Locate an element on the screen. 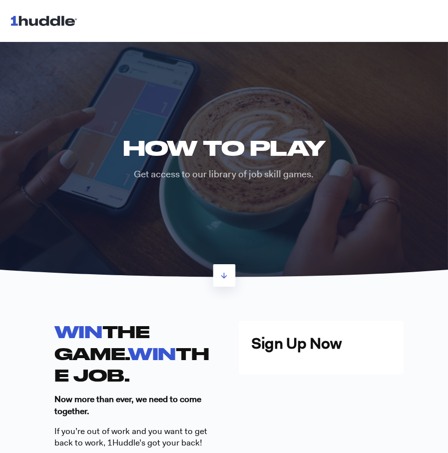  span: If you’re out of work and you want to get back to work, 1Huddle’s got your back! is located at coordinates (131, 437).